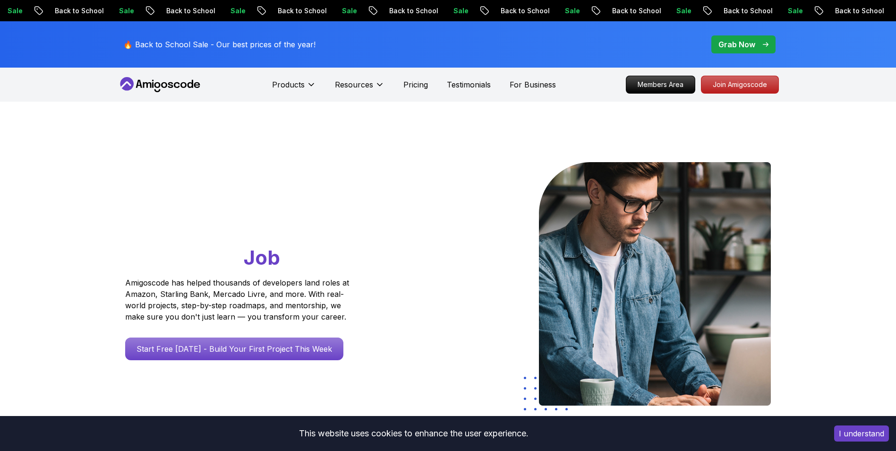  Describe the element at coordinates (416, 85) in the screenshot. I see `p: Pricing` at that location.